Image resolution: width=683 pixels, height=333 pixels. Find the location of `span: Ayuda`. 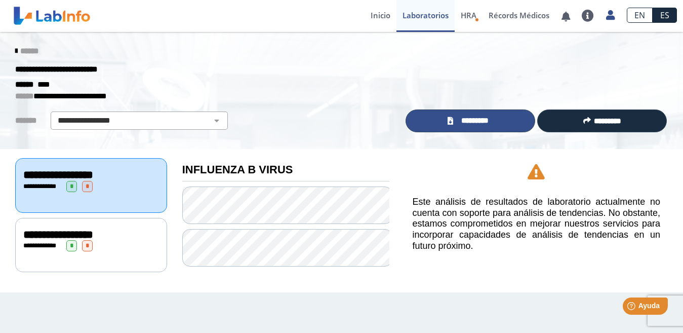

span: Ayuda is located at coordinates (56, 12).